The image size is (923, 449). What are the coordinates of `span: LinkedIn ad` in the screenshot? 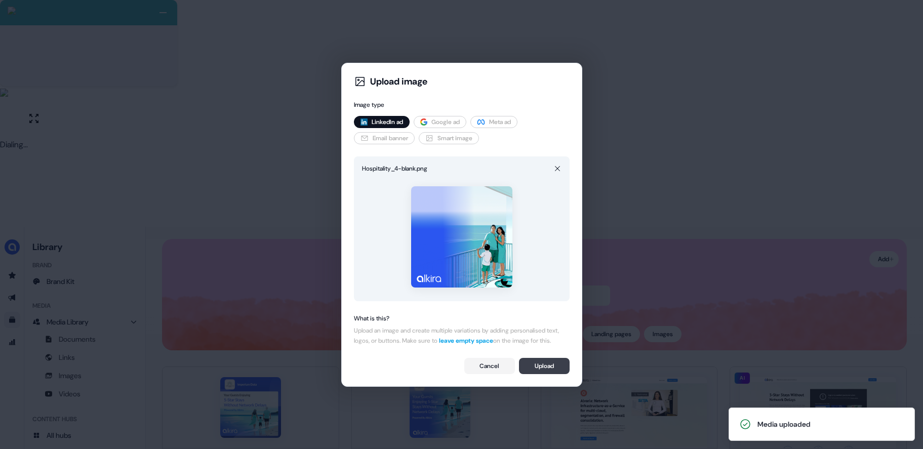 It's located at (387, 122).